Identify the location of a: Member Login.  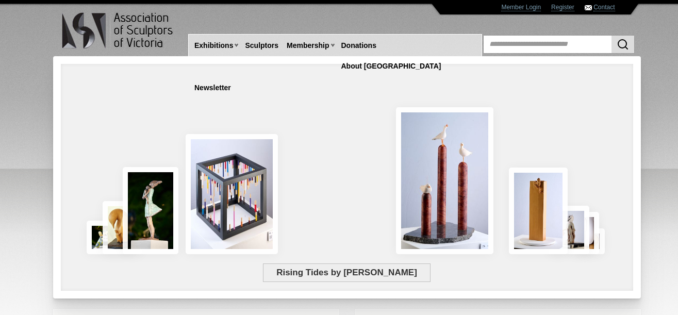
(521, 7).